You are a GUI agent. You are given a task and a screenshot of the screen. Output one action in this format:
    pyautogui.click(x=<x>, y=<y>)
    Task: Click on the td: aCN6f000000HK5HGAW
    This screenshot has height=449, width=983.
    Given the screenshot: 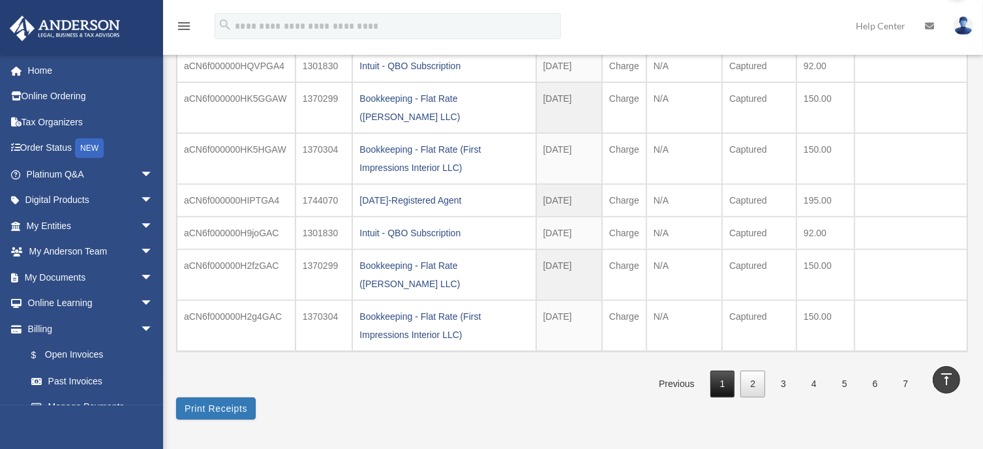 What is the action you would take?
    pyautogui.click(x=236, y=159)
    